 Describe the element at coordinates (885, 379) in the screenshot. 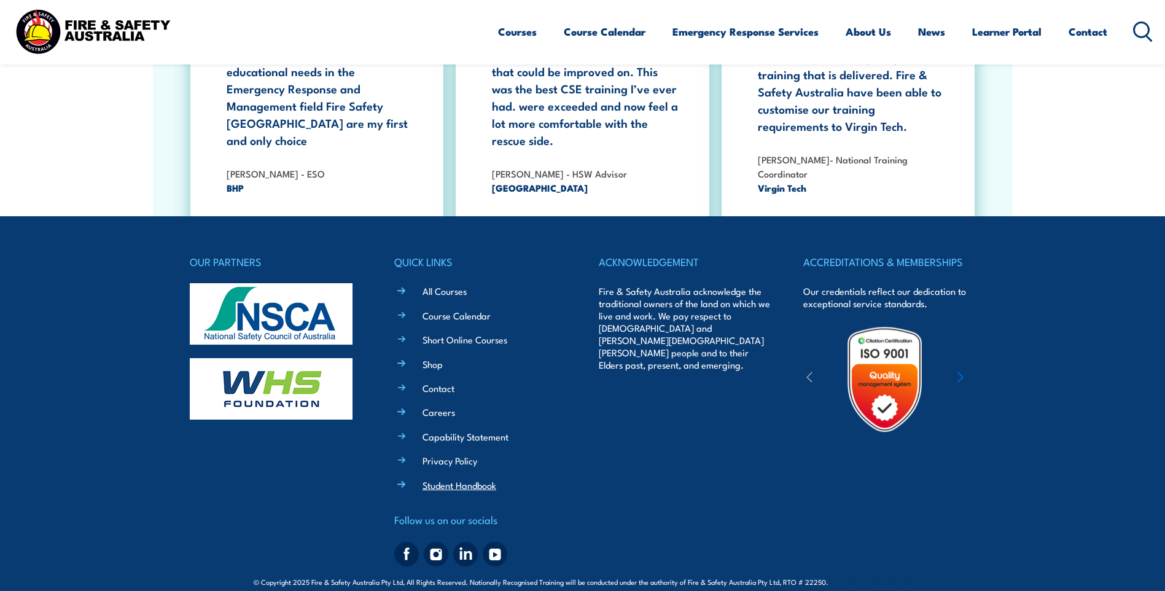

I see `img: Untitled design (19)` at that location.